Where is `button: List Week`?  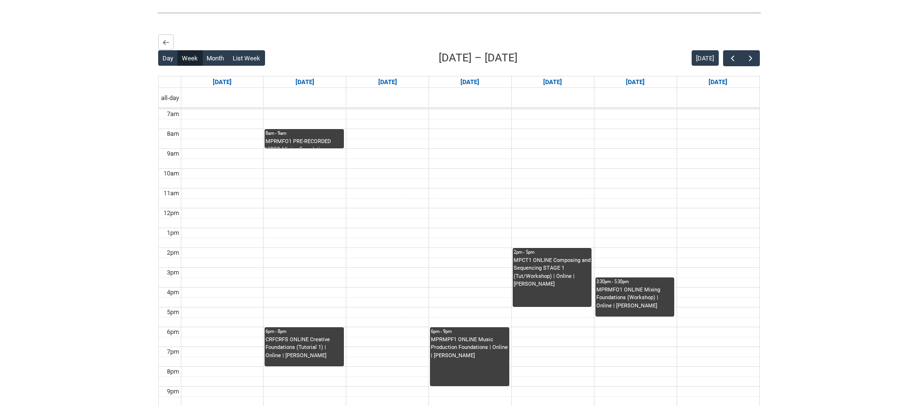 button: List Week is located at coordinates (247, 58).